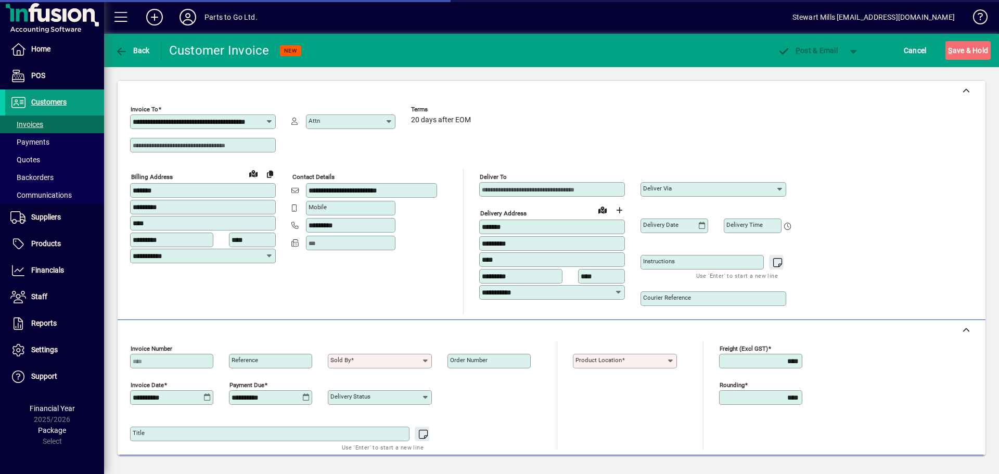 Image resolution: width=999 pixels, height=474 pixels. What do you see at coordinates (30, 142) in the screenshot?
I see `span: Payments` at bounding box center [30, 142].